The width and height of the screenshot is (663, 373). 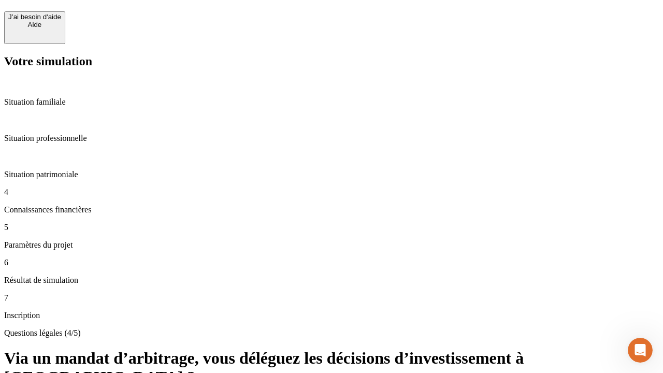 I want to click on p: Questions légales (4/5), so click(x=332, y=333).